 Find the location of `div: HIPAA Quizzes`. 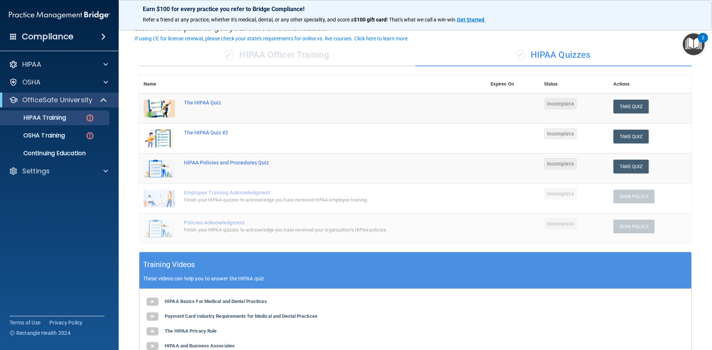

div: HIPAA Quizzes is located at coordinates (553, 55).